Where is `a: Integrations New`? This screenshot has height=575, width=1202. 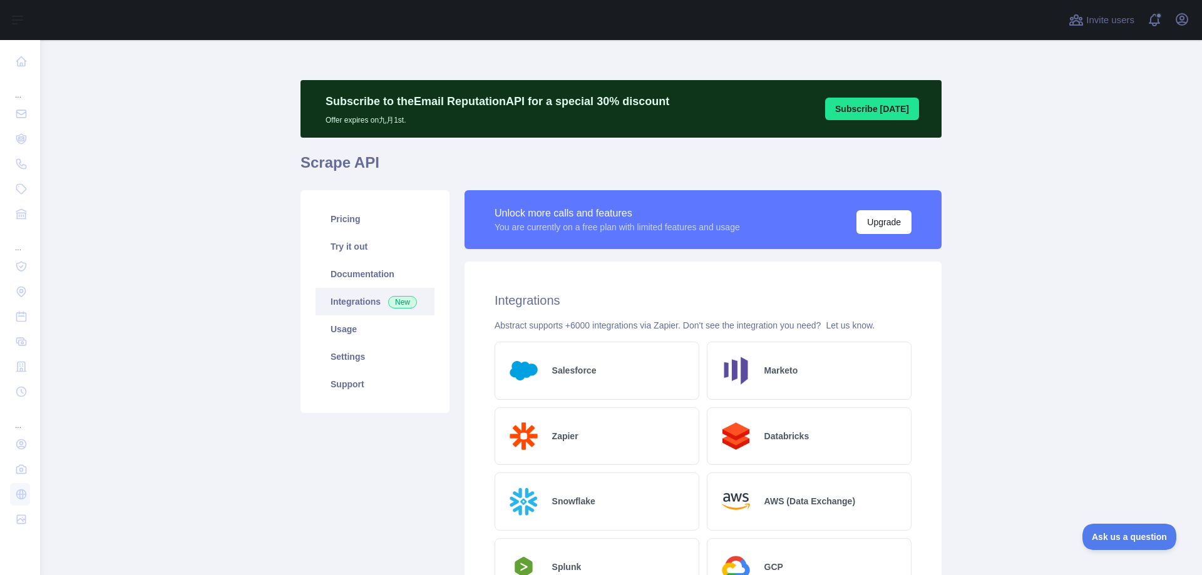
a: Integrations New is located at coordinates (375, 302).